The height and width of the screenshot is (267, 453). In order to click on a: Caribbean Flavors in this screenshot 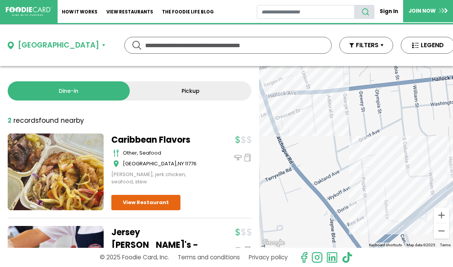, I will do `click(159, 140)`.